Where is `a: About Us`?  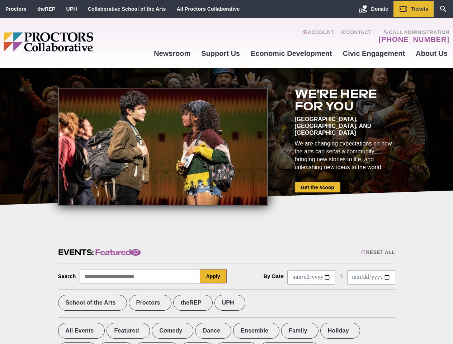
a: About Us is located at coordinates (431, 53).